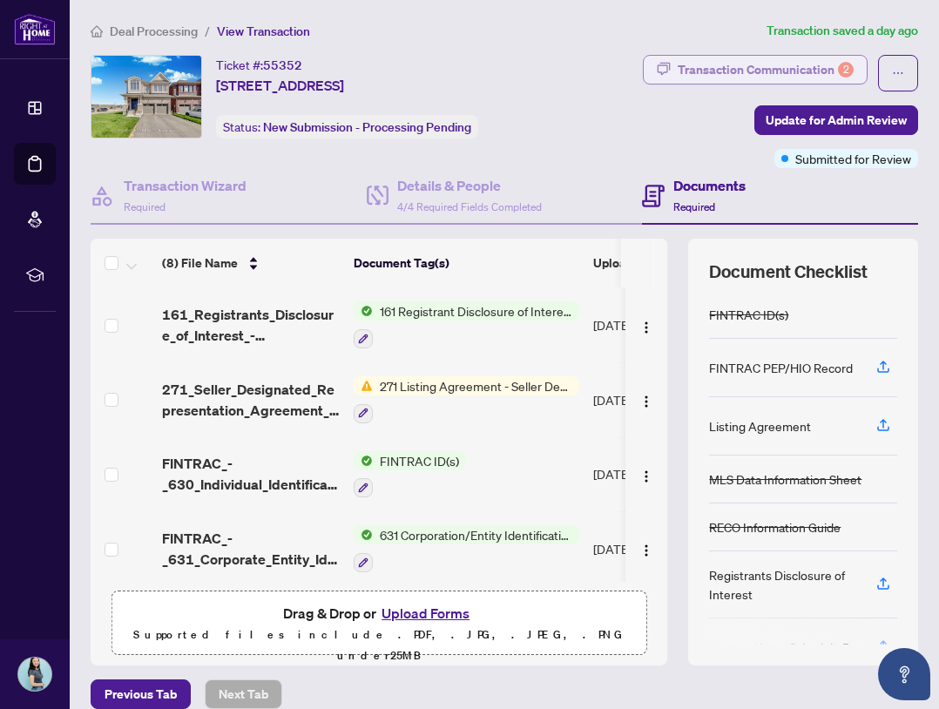 The width and height of the screenshot is (939, 709). Describe the element at coordinates (347, 126) in the screenshot. I see `div: Status:` at that location.